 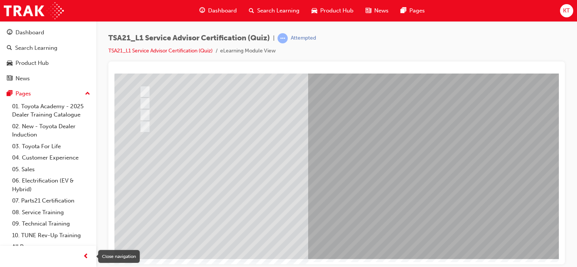 What do you see at coordinates (51, 213) in the screenshot?
I see `a: 08. Service Training` at bounding box center [51, 213].